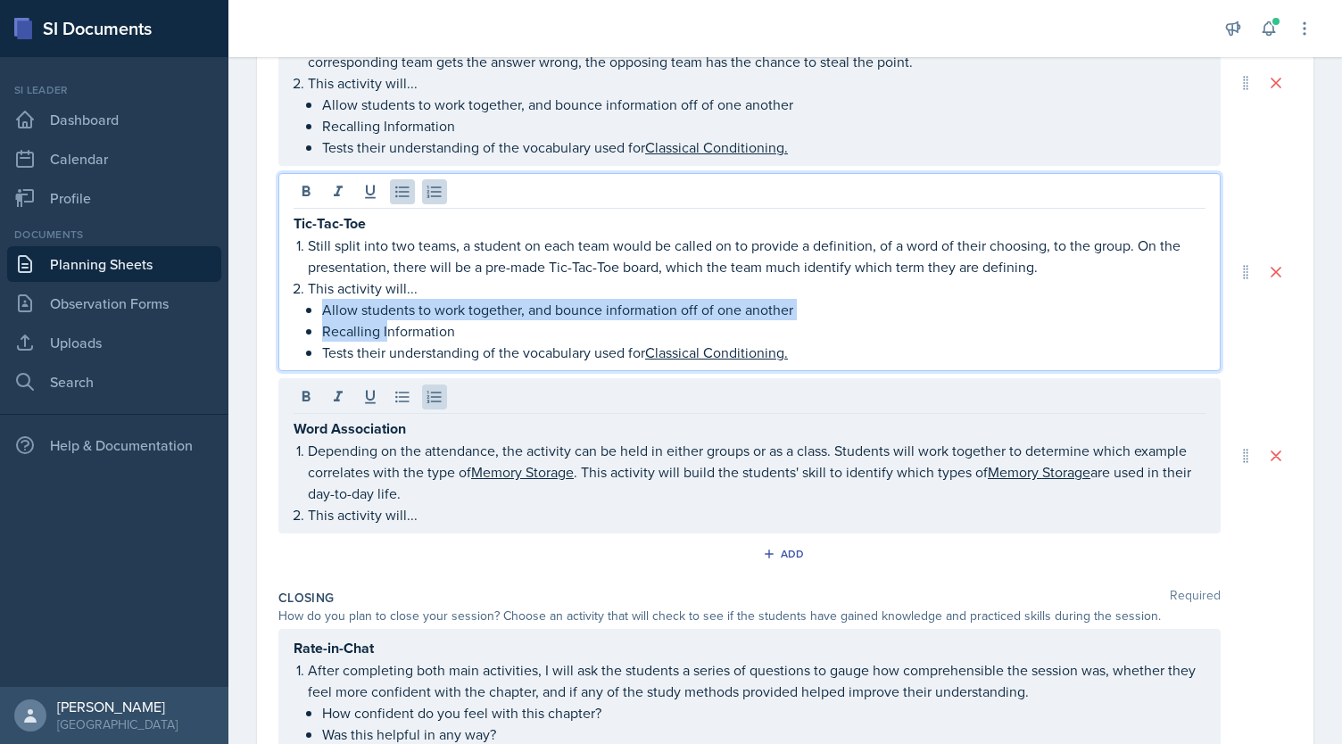 This screenshot has width=1342, height=744. What do you see at coordinates (114, 235) in the screenshot?
I see `div: Documents` at bounding box center [114, 235].